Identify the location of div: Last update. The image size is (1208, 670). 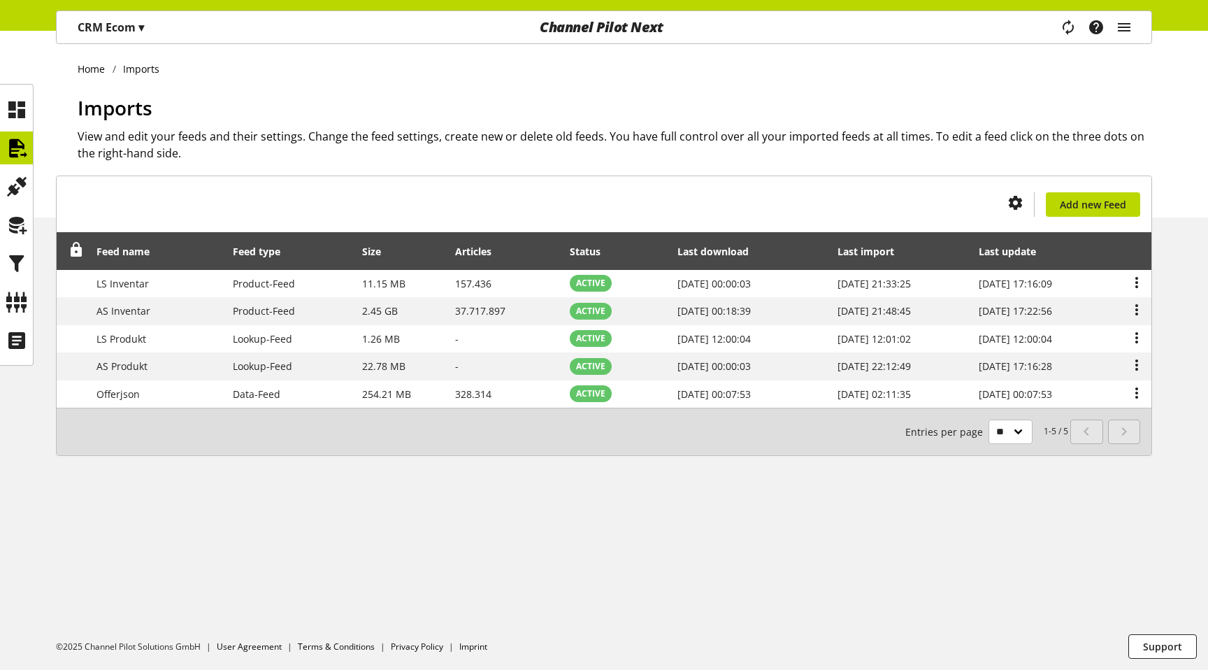
(1014, 251).